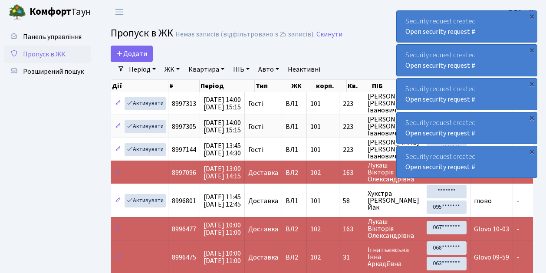  Describe the element at coordinates (245, 34) in the screenshot. I see `div: Немає записів (відфільтровано з 25 записів).` at that location.